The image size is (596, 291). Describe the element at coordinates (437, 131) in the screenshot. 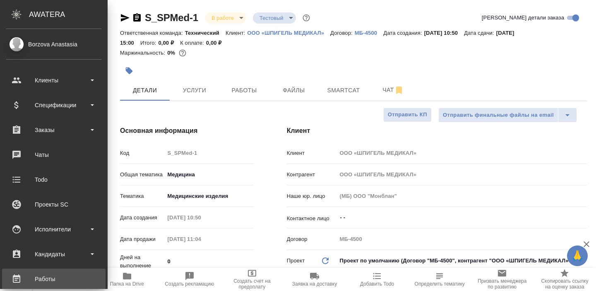

I see `h4: Клиент` at that location.